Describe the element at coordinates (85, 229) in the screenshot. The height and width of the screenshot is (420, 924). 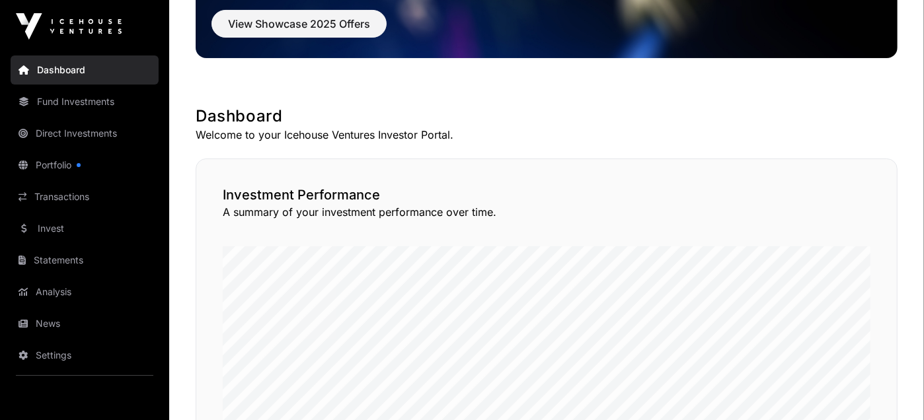
I see `a: Invest` at that location.